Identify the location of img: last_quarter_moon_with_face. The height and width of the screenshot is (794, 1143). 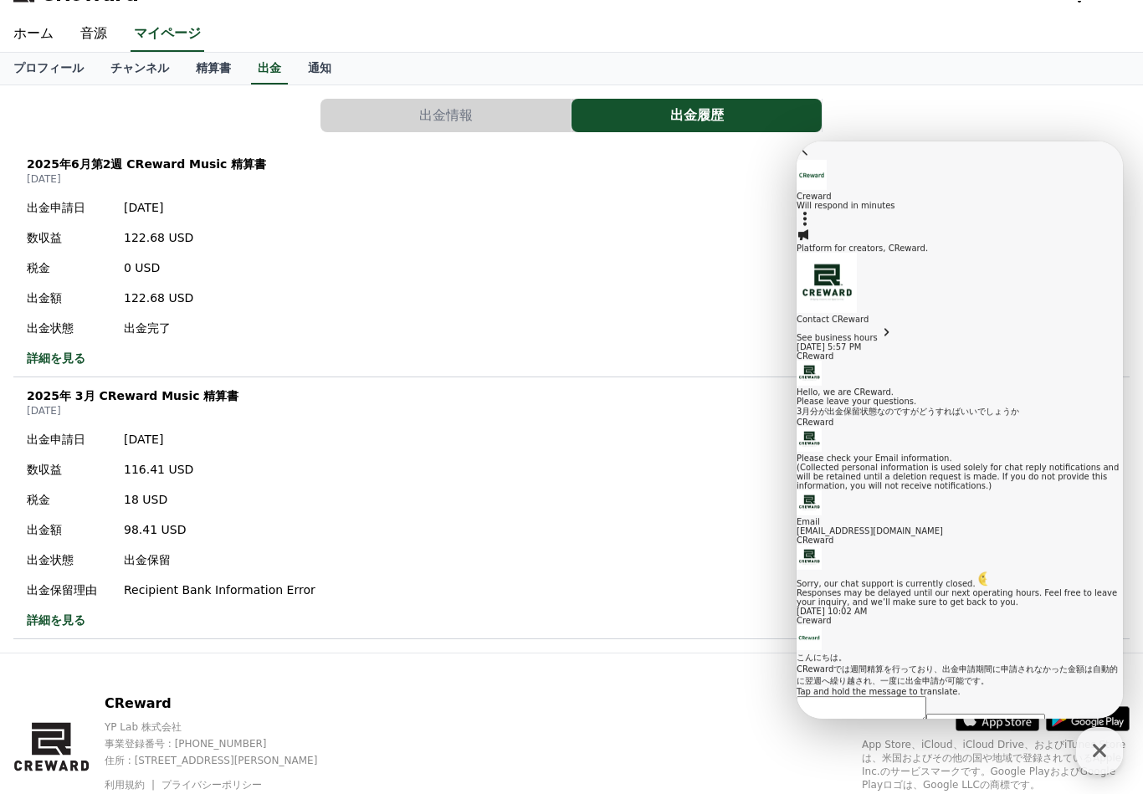
(187, 437).